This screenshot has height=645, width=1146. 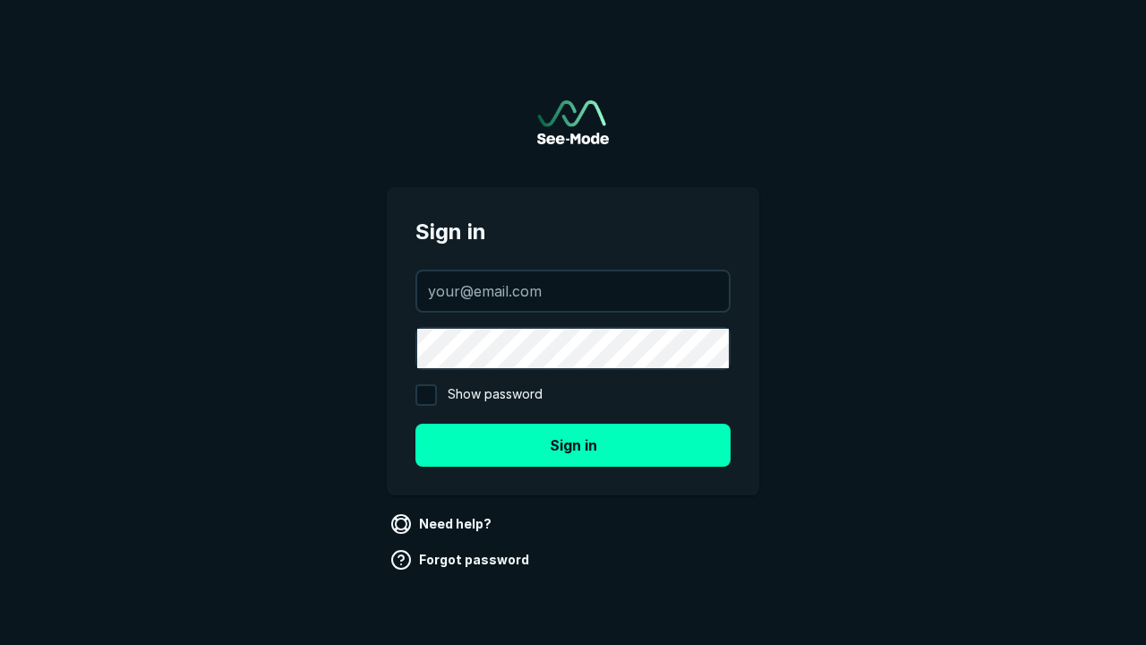 What do you see at coordinates (495, 395) in the screenshot?
I see `span: Show password` at bounding box center [495, 395].